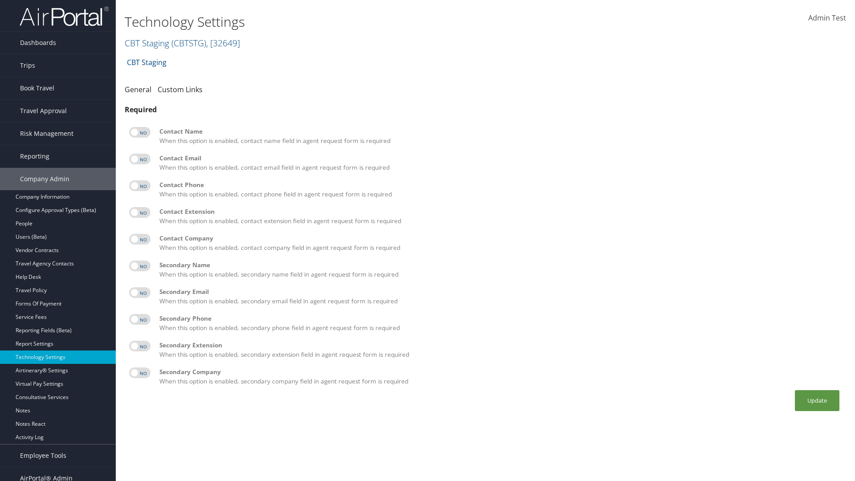 Image resolution: width=855 pixels, height=481 pixels. Describe the element at coordinates (45, 179) in the screenshot. I see `span: Company Admin` at that location.